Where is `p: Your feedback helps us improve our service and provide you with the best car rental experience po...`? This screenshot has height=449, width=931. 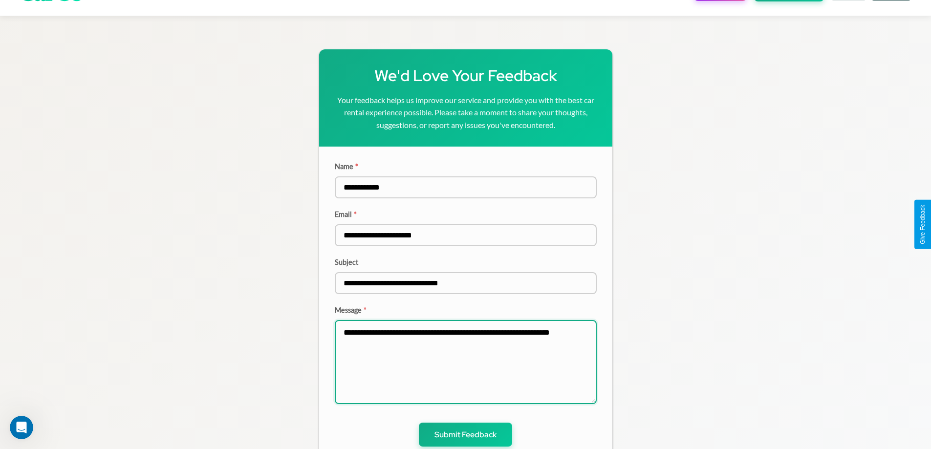 p: Your feedback helps us improve our service and provide you with the best car rental experience po... is located at coordinates (466, 112).